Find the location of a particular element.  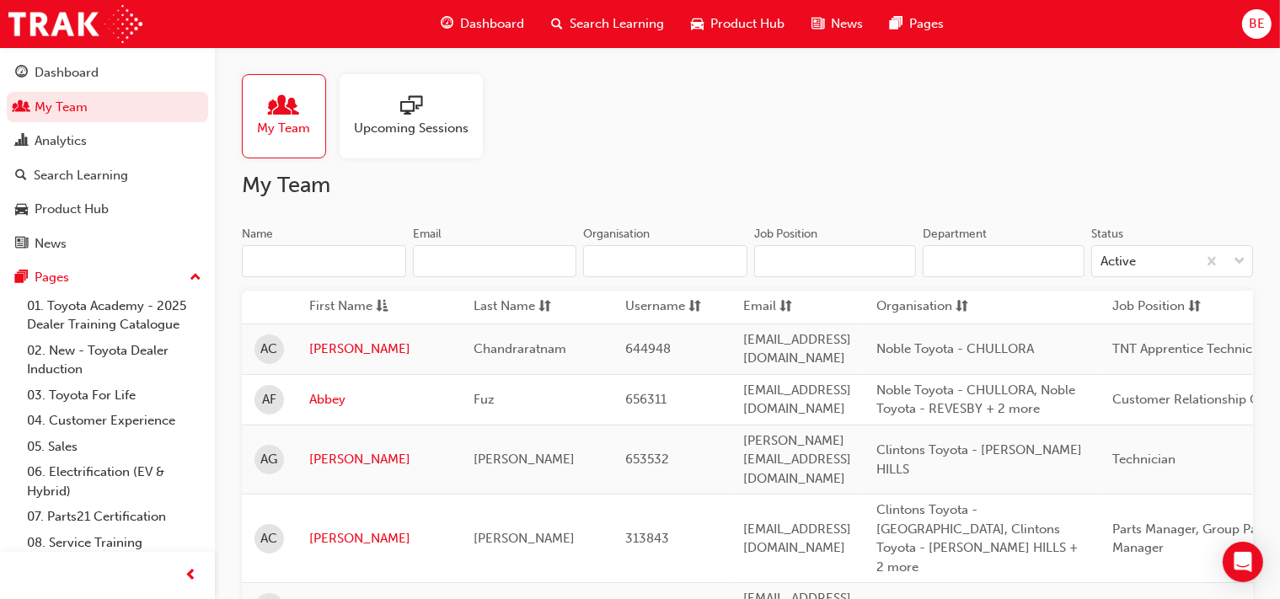

div: Department is located at coordinates (954, 234).